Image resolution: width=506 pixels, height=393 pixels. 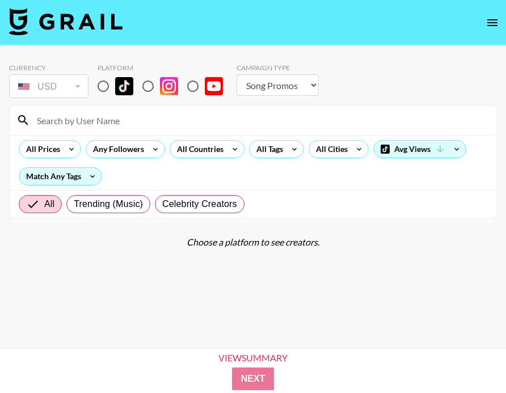 I want to click on div: All Countries, so click(x=198, y=149).